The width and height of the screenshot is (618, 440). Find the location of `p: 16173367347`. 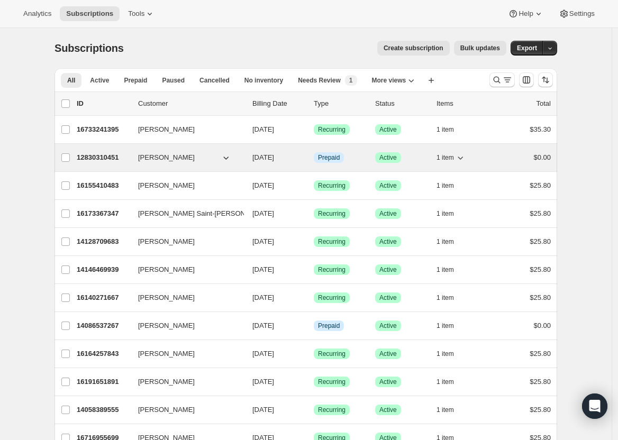

p: 16173367347 is located at coordinates (103, 214).